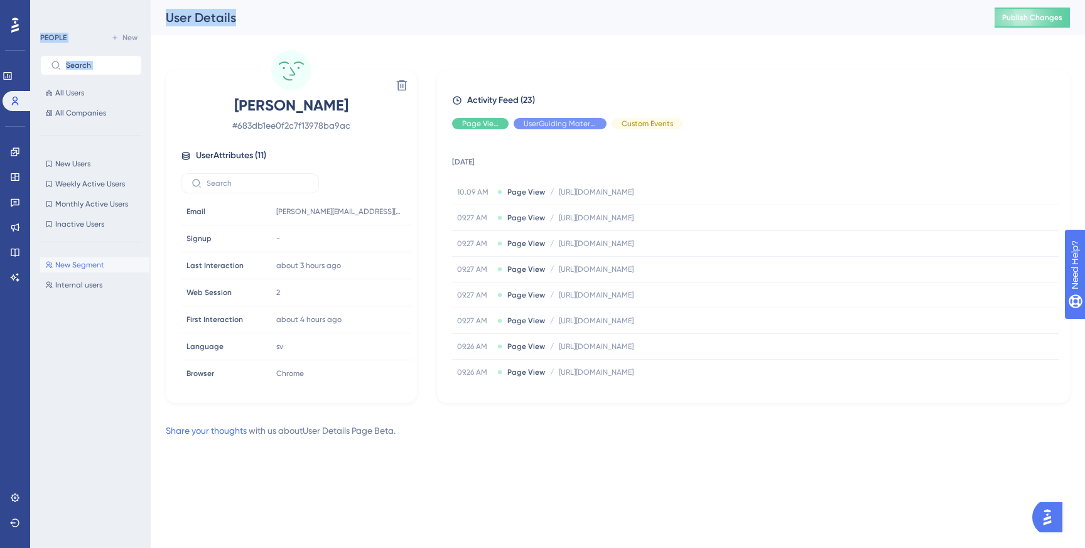  Describe the element at coordinates (73, 164) in the screenshot. I see `span: New Users` at that location.